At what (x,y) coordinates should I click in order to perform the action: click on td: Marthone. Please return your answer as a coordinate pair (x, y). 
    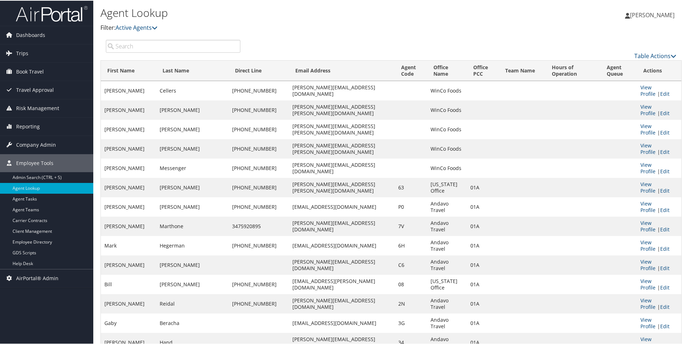
    Looking at the image, I should click on (192, 226).